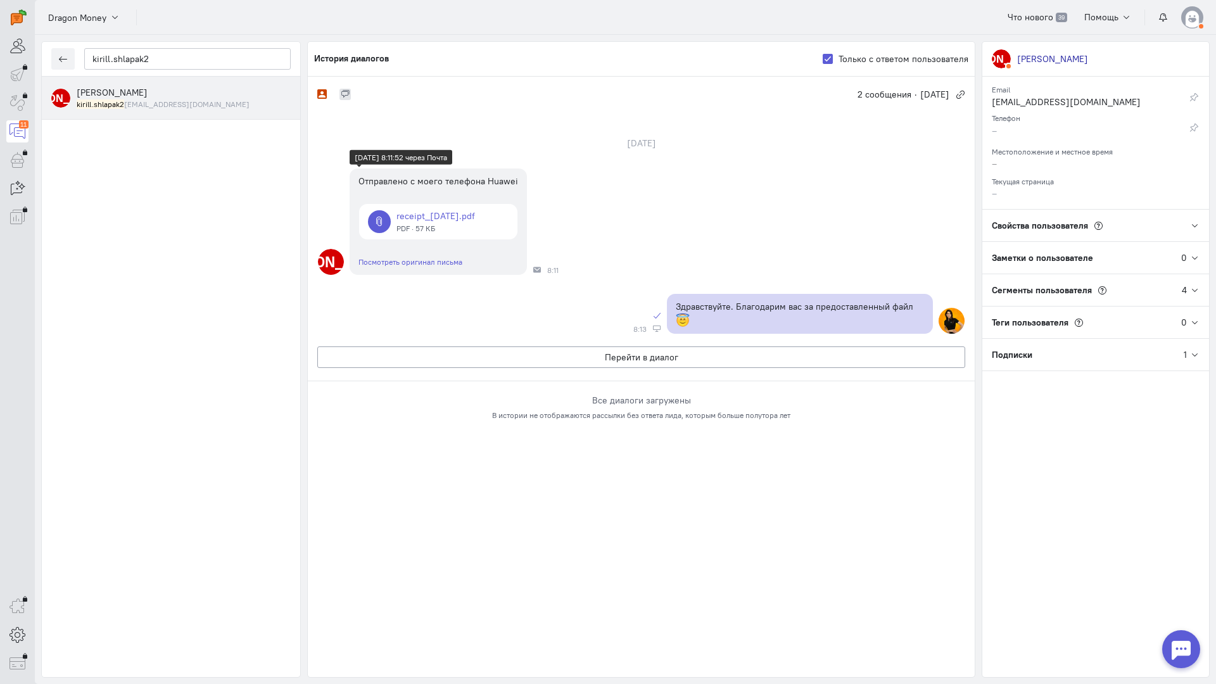  Describe the element at coordinates (1030, 17) in the screenshot. I see `span: Что нового` at that location.